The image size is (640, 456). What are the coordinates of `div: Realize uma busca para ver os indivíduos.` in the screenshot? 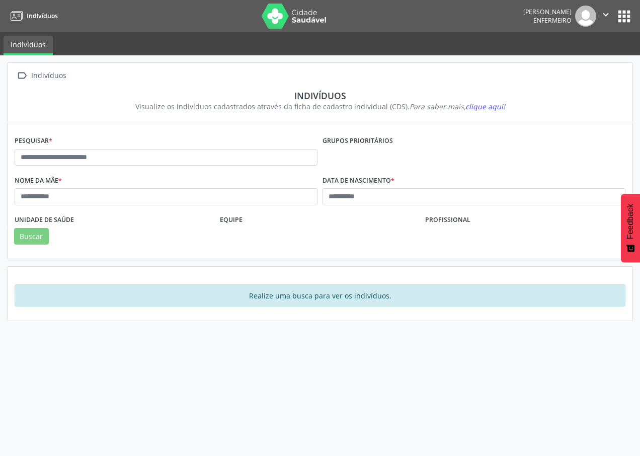 It's located at (320, 295).